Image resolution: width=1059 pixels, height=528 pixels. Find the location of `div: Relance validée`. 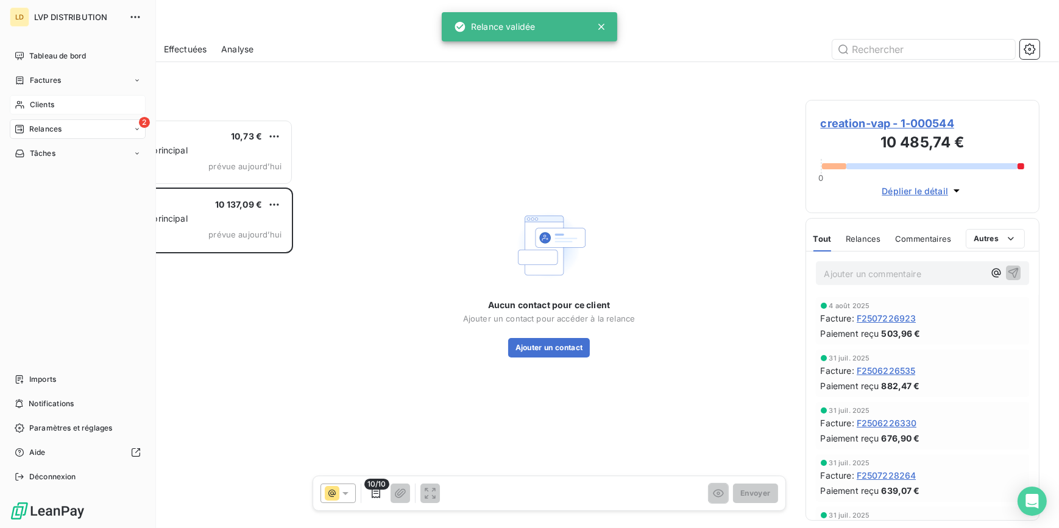

div: Relance validée is located at coordinates (494, 27).